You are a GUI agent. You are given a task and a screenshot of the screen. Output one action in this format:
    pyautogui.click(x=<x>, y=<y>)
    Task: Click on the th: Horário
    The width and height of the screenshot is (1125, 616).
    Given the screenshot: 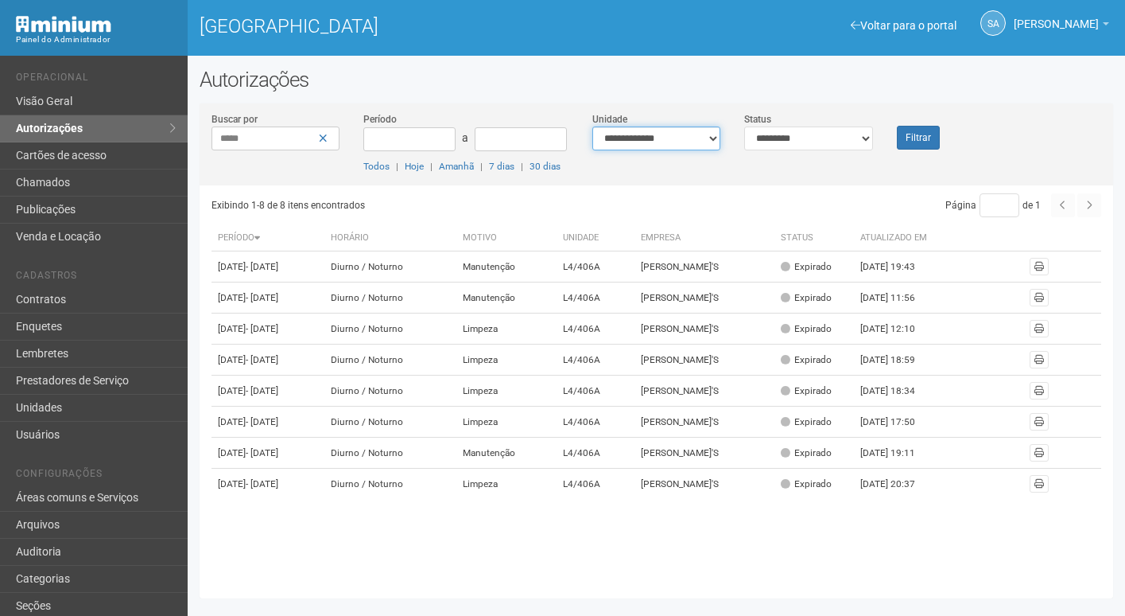 What is the action you would take?
    pyautogui.click(x=390, y=238)
    